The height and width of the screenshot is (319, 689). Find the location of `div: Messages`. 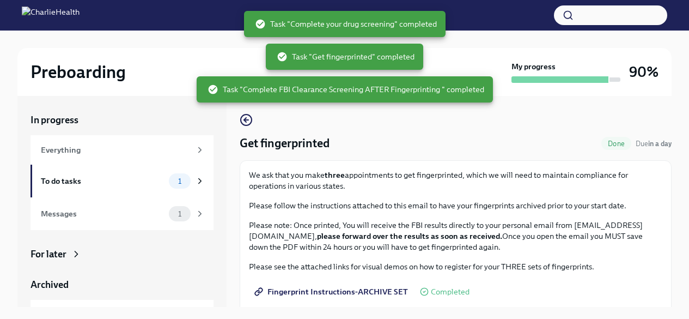

div: Messages is located at coordinates (102, 214).